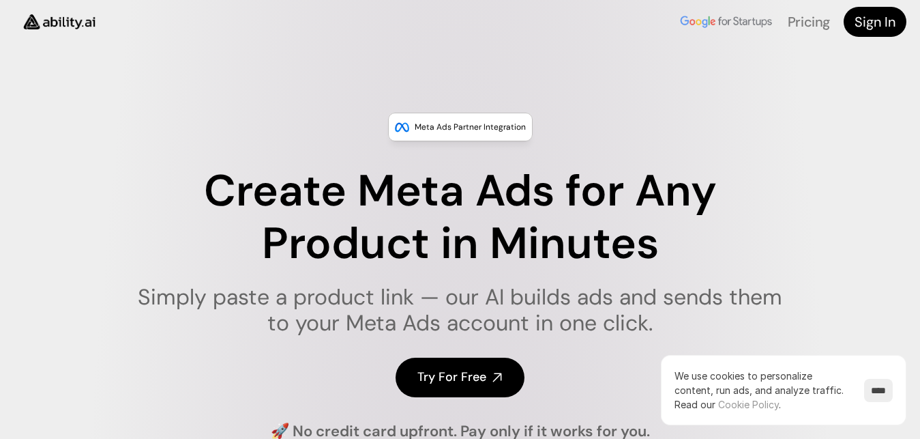 This screenshot has width=920, height=439. What do you see at coordinates (460, 310) in the screenshot?
I see `h1: Simply paste a product link — our AI builds ads and sends them to your Meta Ads account in one cl...` at bounding box center [460, 310].